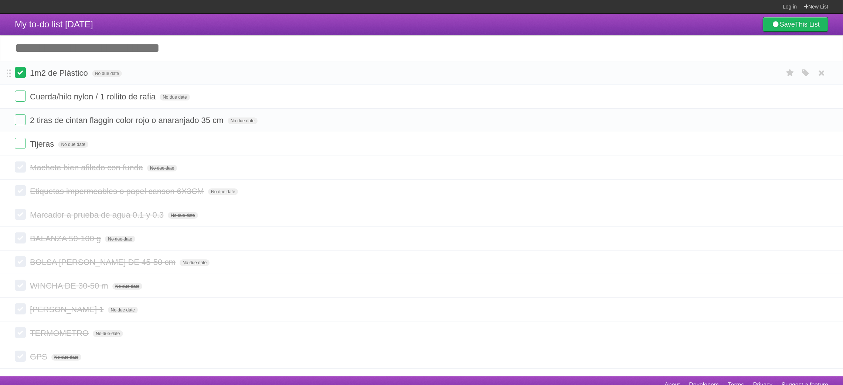 The image size is (843, 385). Describe the element at coordinates (60, 333) in the screenshot. I see `span: TERMOMETRO` at that location.